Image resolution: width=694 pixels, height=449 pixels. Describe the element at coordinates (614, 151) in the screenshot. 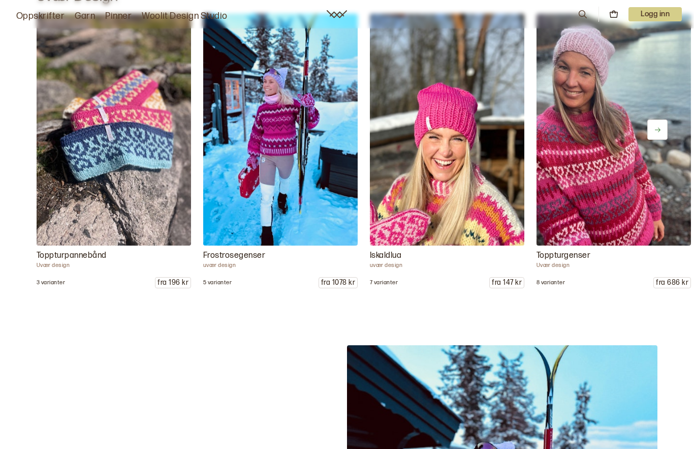

I see `a: Uvær design Toppturgenser Toppturgenseren er en fargerik og fin genser som passer perfekt til din...` at that location.